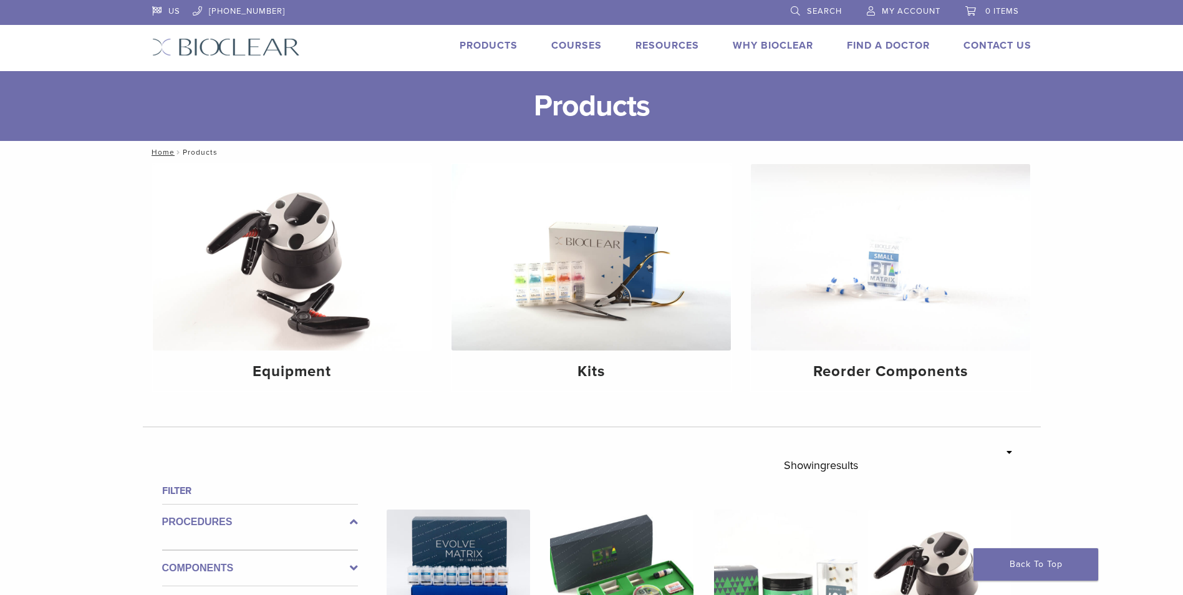  What do you see at coordinates (488, 46) in the screenshot?
I see `a: Products` at bounding box center [488, 46].